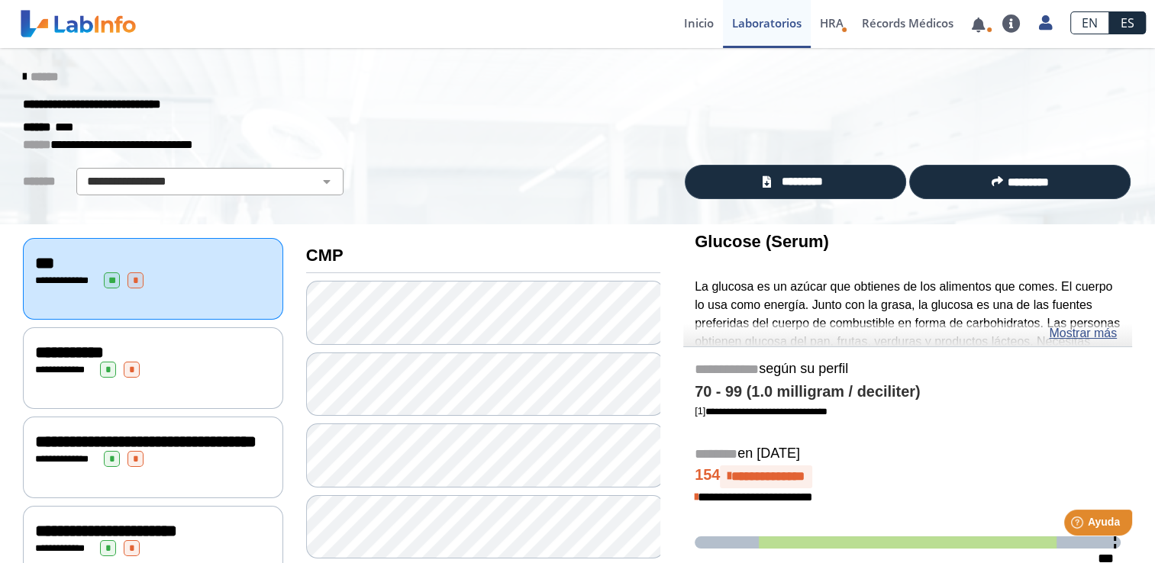 The width and height of the screenshot is (1155, 563). I want to click on a: Mostrar más, so click(1082, 334).